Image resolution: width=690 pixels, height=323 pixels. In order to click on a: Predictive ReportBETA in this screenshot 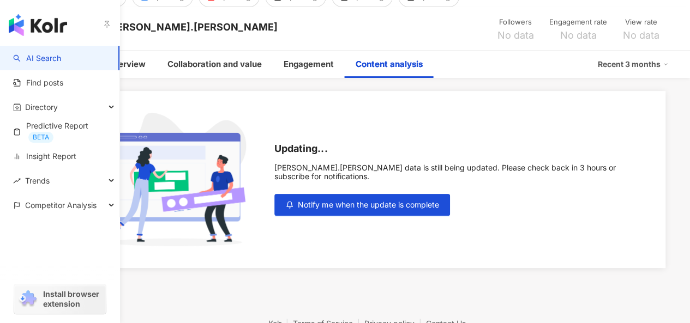, I will do `click(62, 131)`.